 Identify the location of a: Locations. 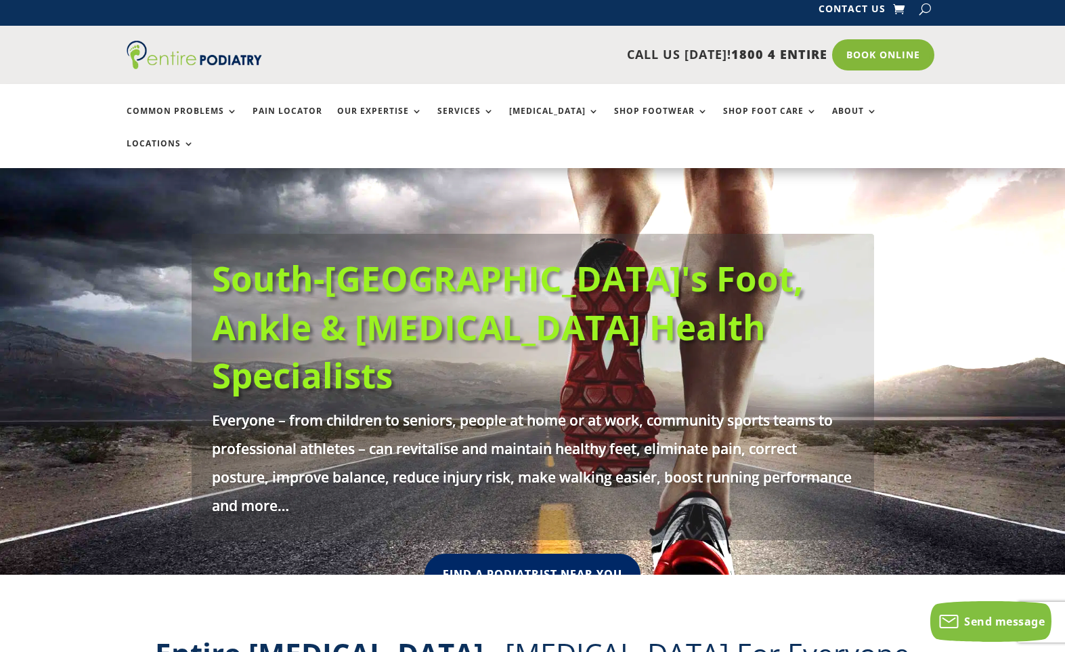
(161, 153).